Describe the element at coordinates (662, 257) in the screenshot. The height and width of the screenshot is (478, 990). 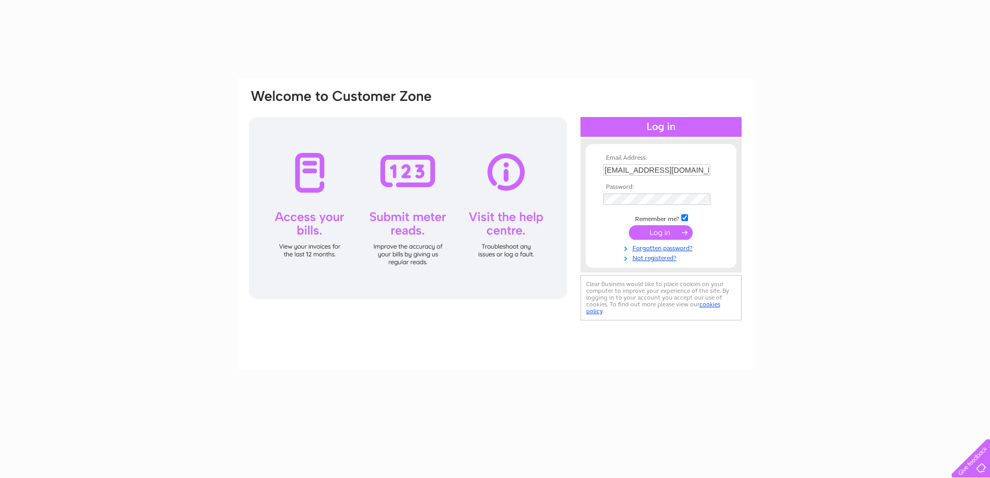
I see `a: Not registered?` at that location.